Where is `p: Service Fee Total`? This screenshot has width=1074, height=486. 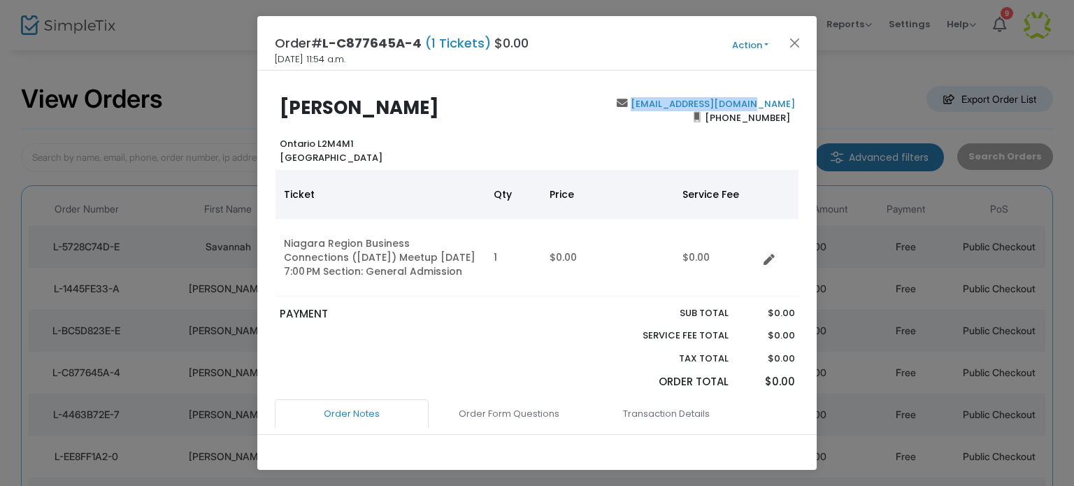 p: Service Fee Total is located at coordinates (669, 336).